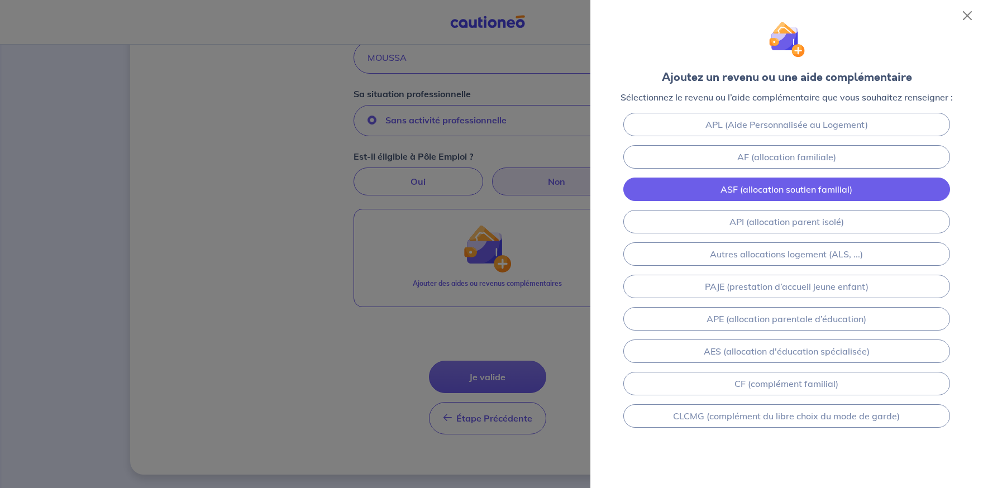  I want to click on button: Close, so click(967, 16).